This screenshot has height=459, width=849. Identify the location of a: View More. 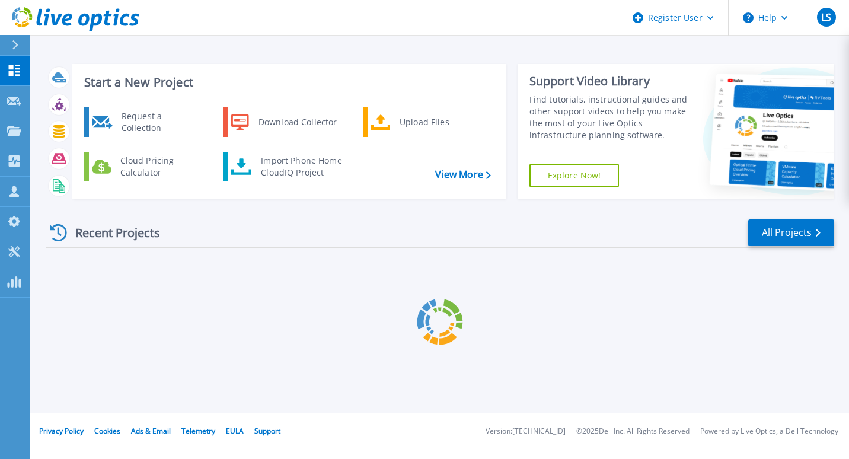
(463, 174).